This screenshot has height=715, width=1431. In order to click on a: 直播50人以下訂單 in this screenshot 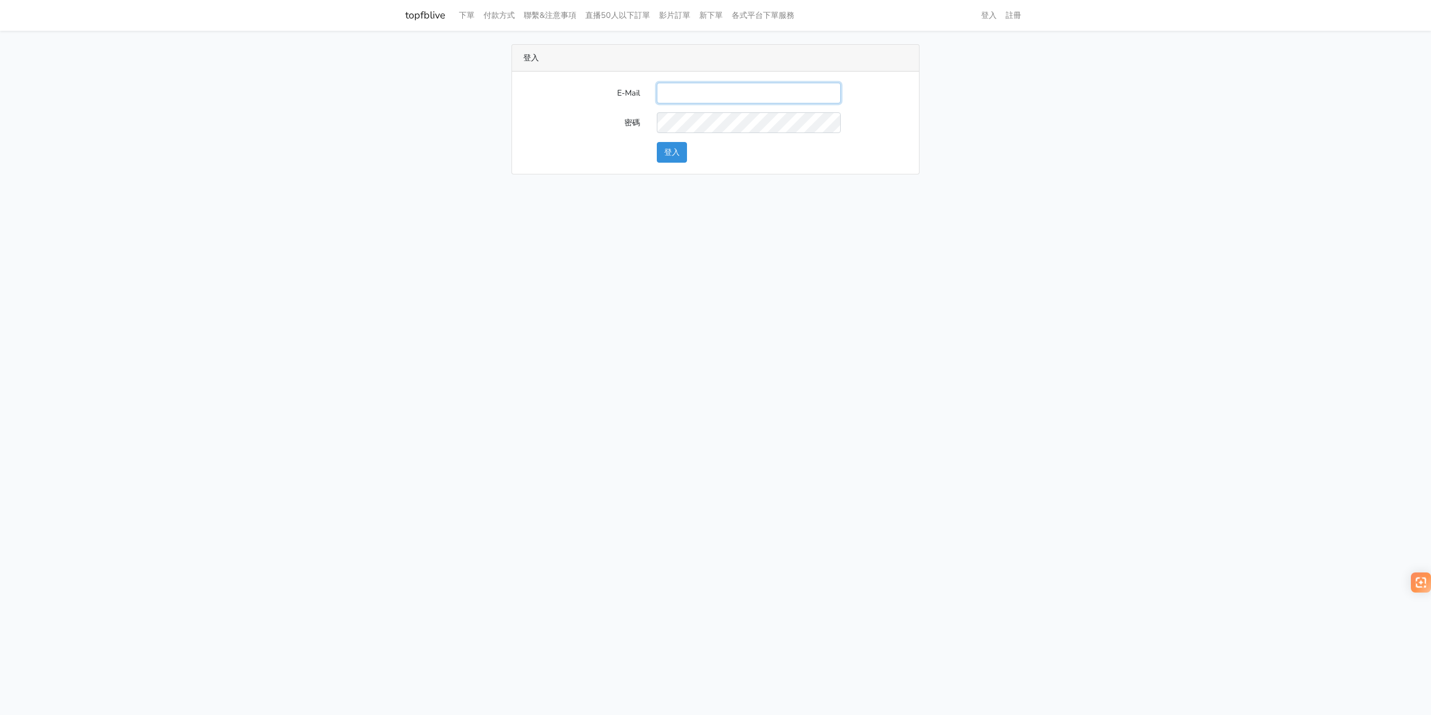, I will do `click(618, 15)`.